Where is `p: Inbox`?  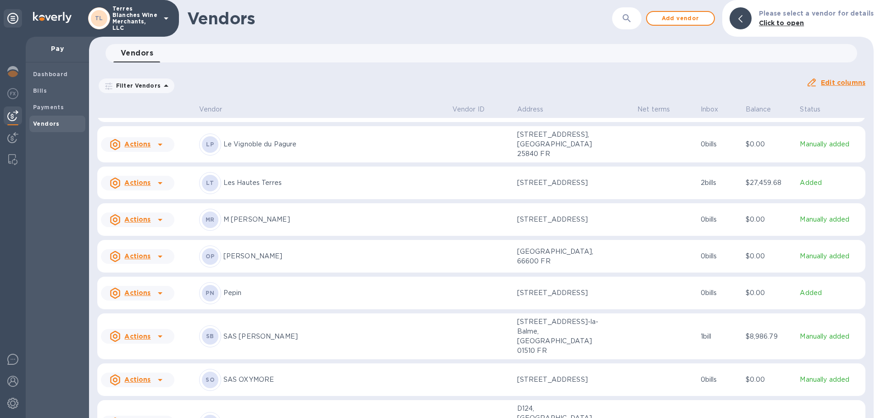 p: Inbox is located at coordinates (710, 109).